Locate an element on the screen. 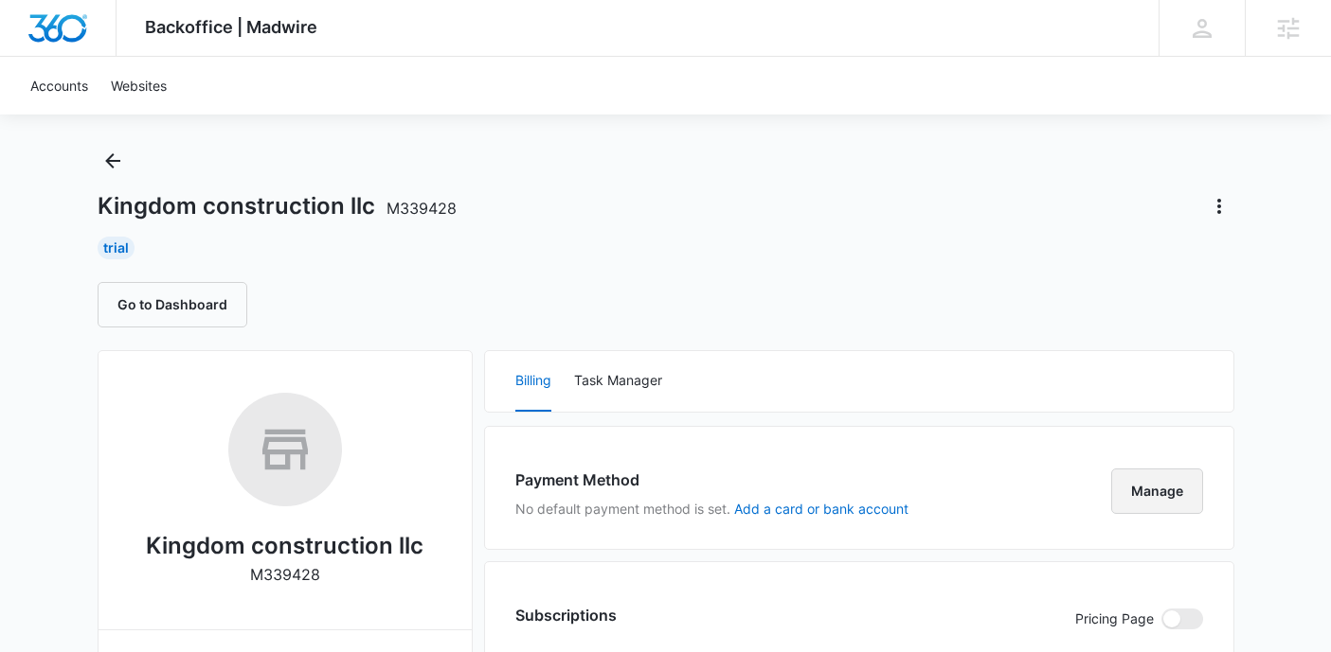 The image size is (1331, 652). button: Back is located at coordinates (113, 161).